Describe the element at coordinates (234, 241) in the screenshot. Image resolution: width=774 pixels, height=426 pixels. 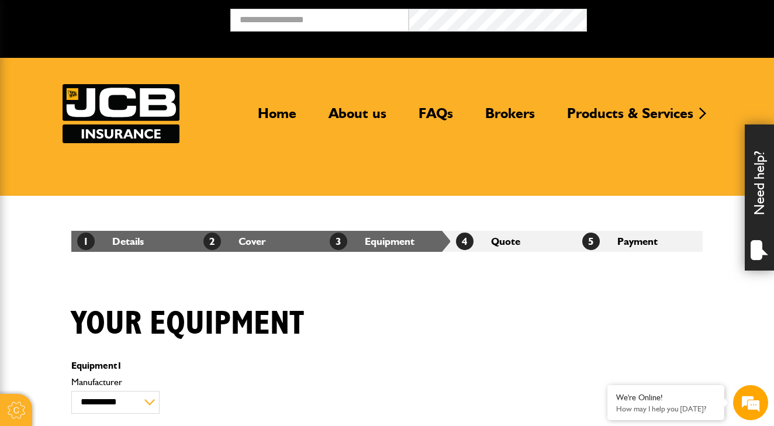
I see `a: 2Cover` at that location.